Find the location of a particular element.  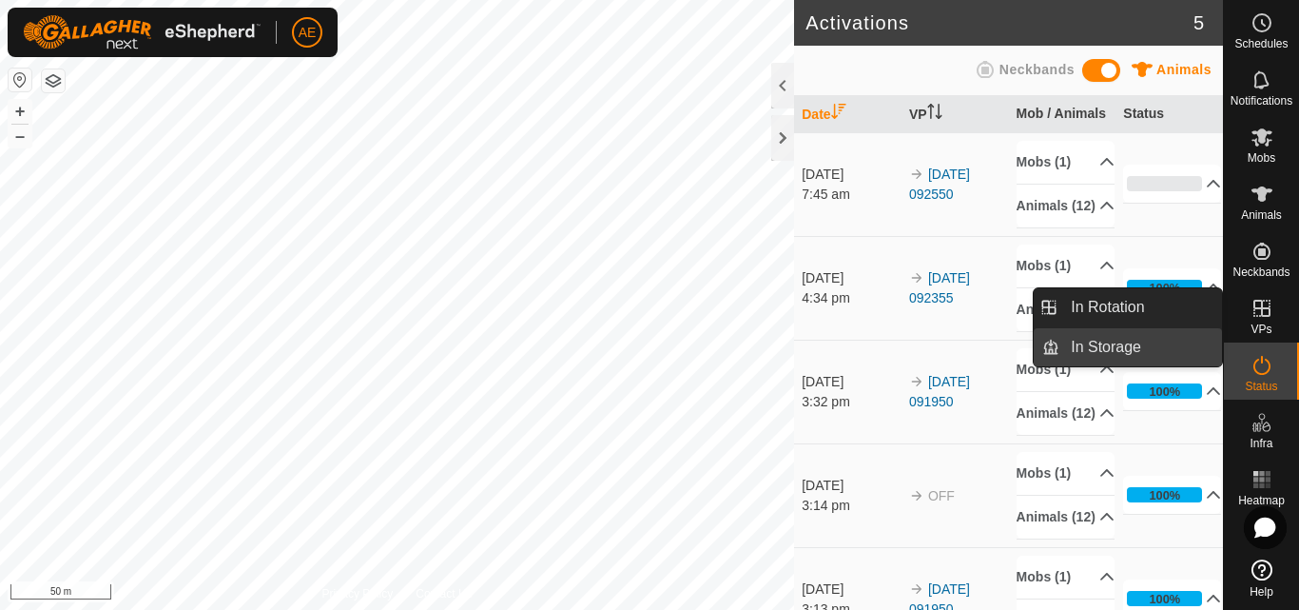

th: VP is located at coordinates (955, 114).